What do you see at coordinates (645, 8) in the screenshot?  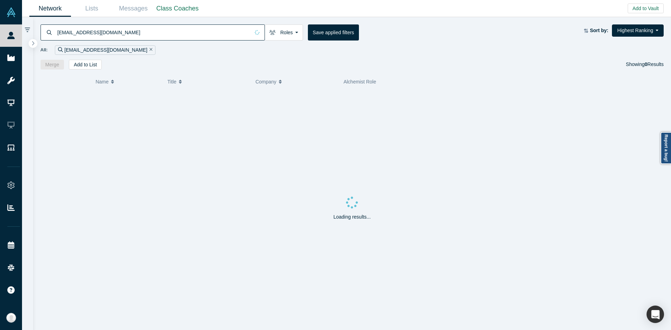 I see `button: Add to Vault` at bounding box center [645, 8].